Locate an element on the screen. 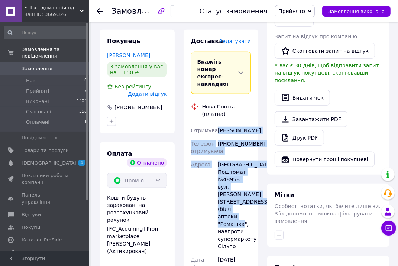 This screenshot has height=266, width=398. span: 4 is located at coordinates (82, 163).